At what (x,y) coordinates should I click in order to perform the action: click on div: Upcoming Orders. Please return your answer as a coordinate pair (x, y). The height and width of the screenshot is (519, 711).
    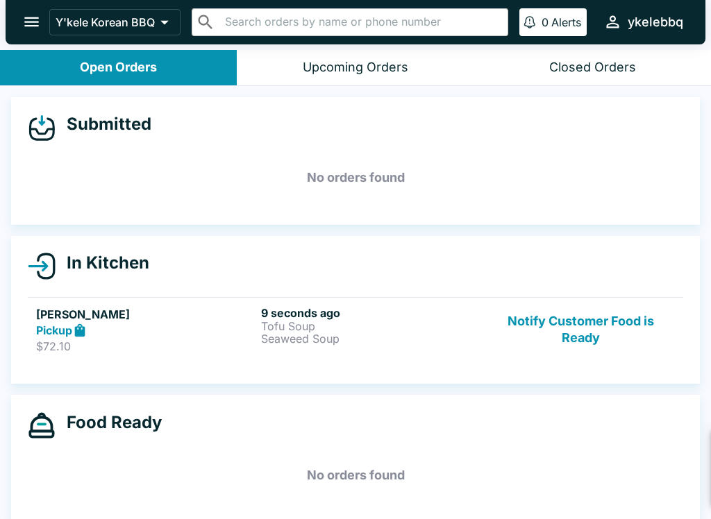
    Looking at the image, I should click on (355, 67).